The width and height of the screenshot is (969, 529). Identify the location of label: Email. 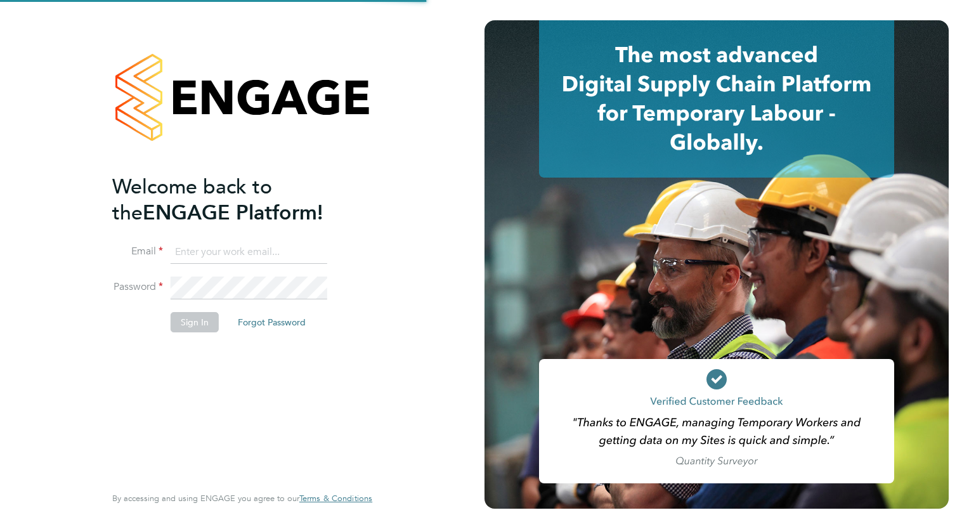
(138, 251).